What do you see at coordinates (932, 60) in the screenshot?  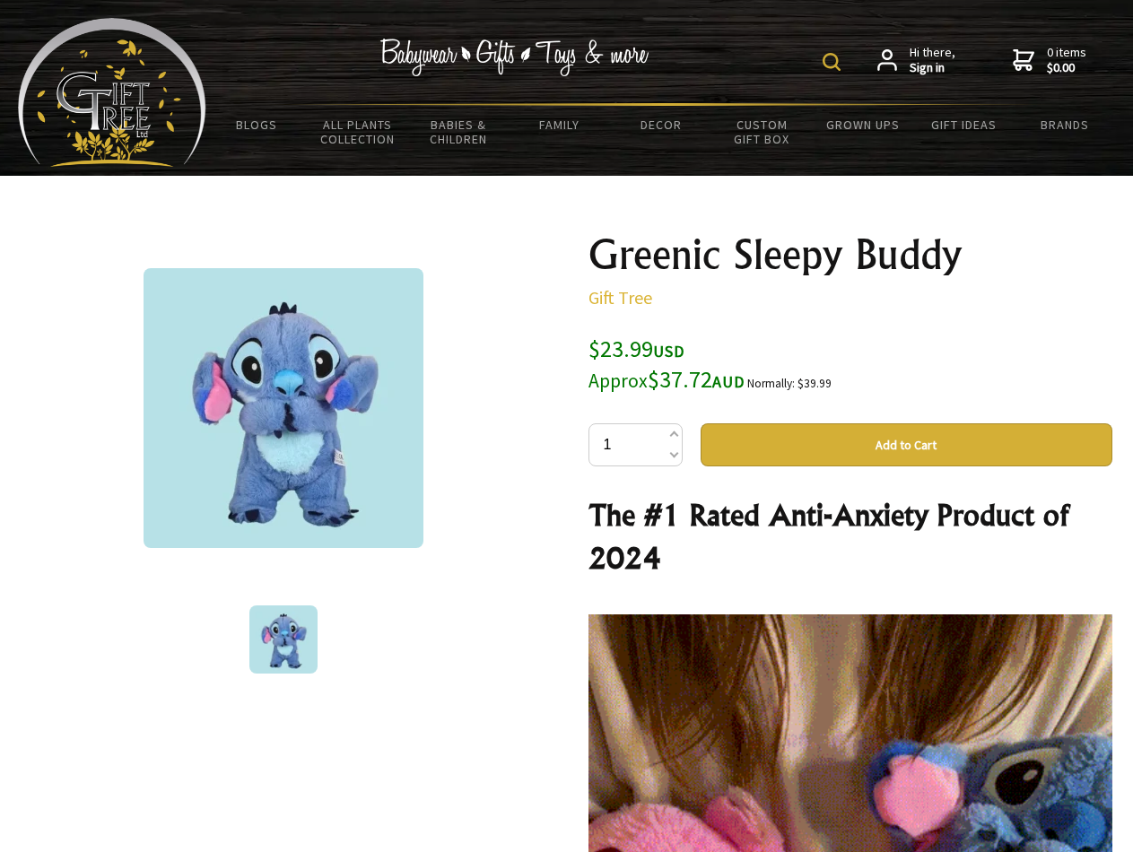 I see `span: Hi there,` at bounding box center [932, 60].